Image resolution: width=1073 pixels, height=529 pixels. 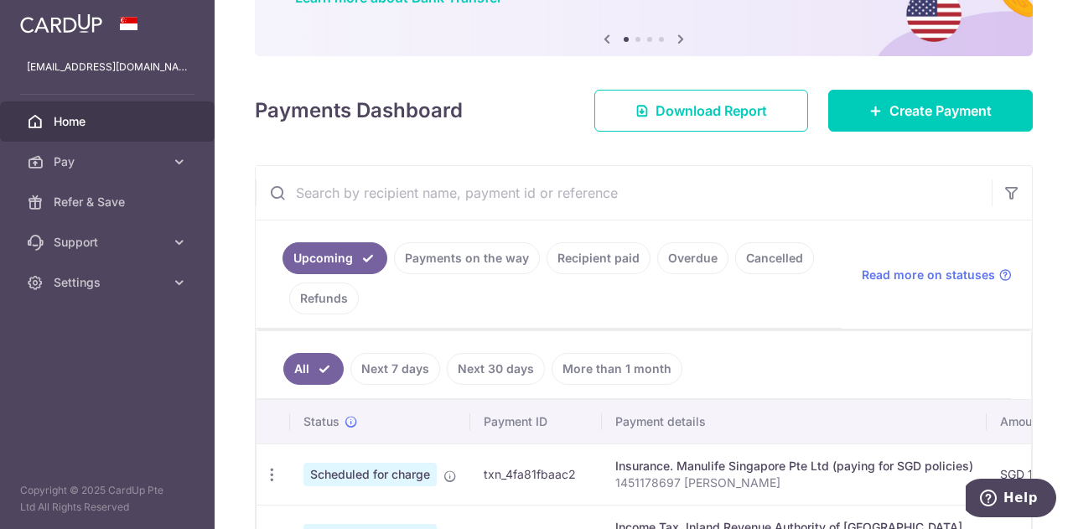 I want to click on td: txn_4fa81fbaac2, so click(x=536, y=474).